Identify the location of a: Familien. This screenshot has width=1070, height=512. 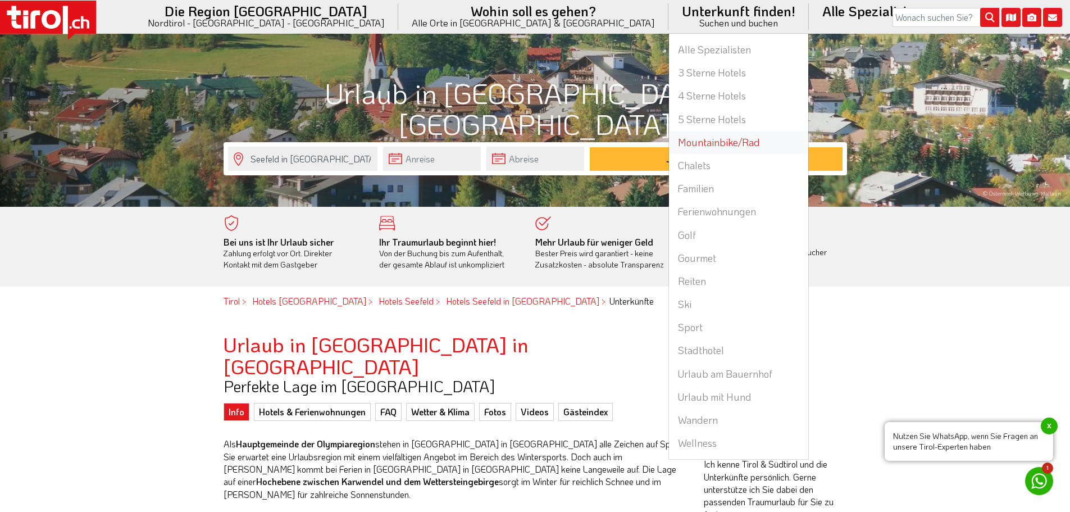
(738, 188).